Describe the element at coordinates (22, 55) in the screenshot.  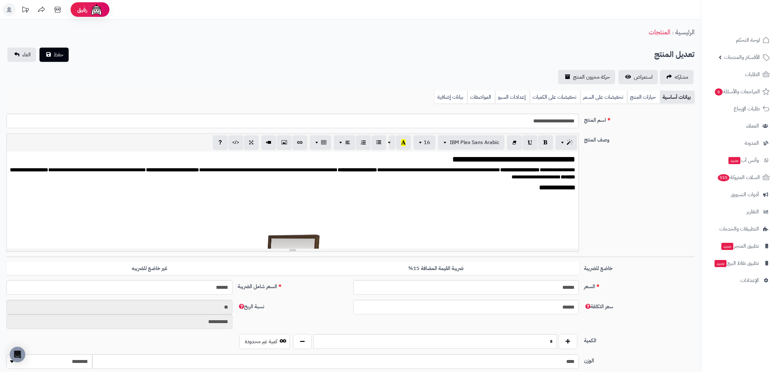
I see `a: الغاء` at that location.